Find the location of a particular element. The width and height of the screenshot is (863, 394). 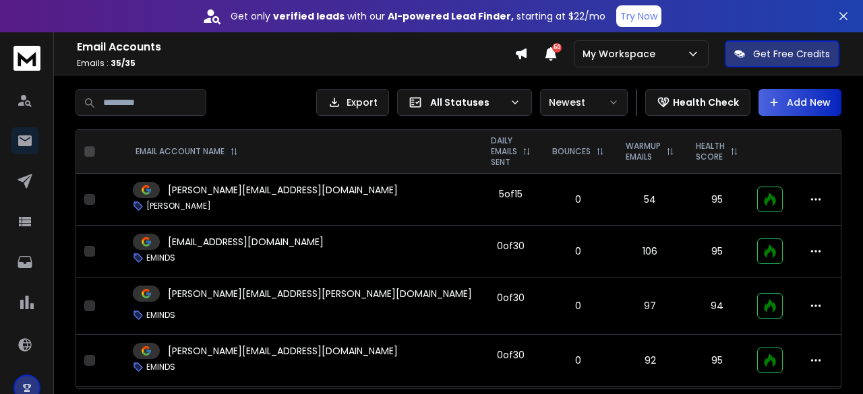

span: 50 is located at coordinates (557, 48).